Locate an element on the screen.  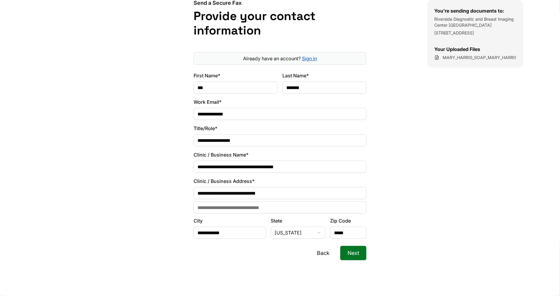
label: Work Email* is located at coordinates (280, 102).